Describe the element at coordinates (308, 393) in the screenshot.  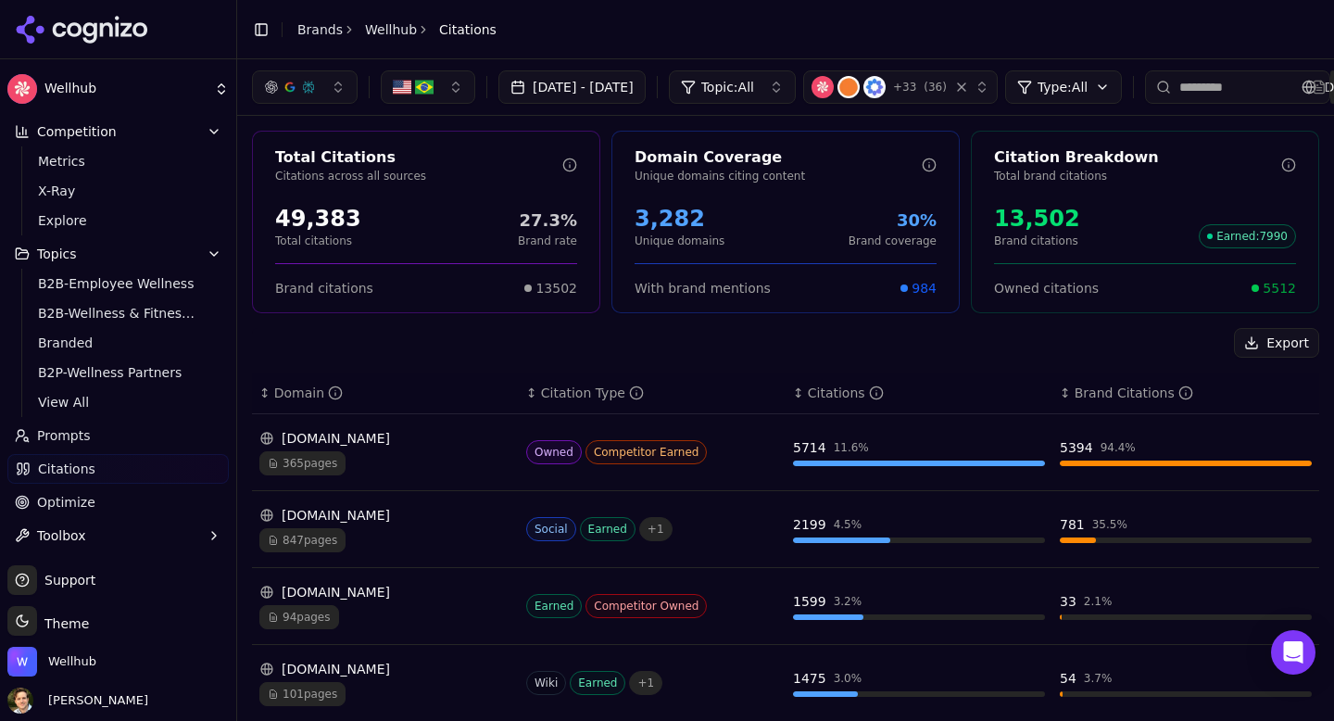
I see `div: Domain` at that location.